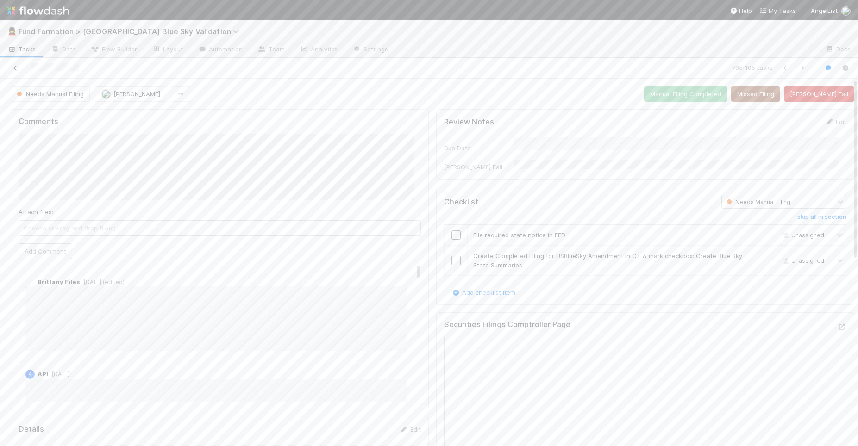 The image size is (858, 446). I want to click on button: Manual Filing Completed, so click(685, 94).